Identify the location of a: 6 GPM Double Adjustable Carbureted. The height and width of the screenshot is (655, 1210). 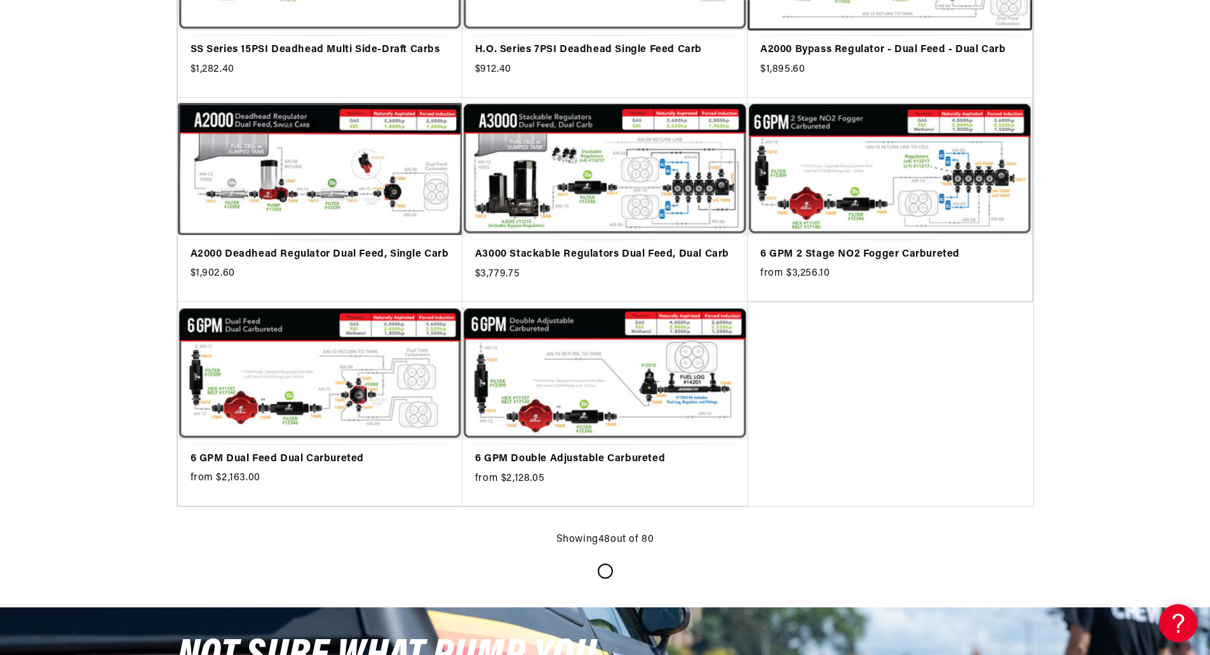
(605, 459).